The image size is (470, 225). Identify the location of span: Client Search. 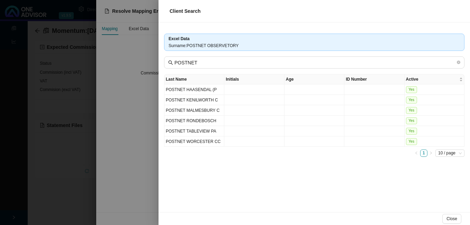
(185, 11).